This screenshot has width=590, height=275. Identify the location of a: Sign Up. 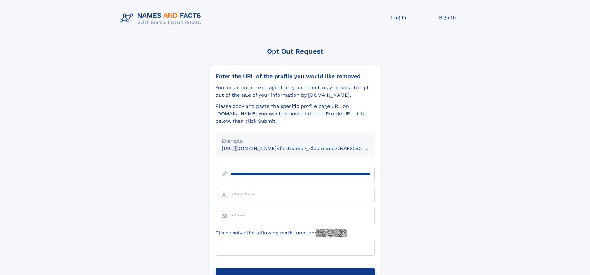
(449, 17).